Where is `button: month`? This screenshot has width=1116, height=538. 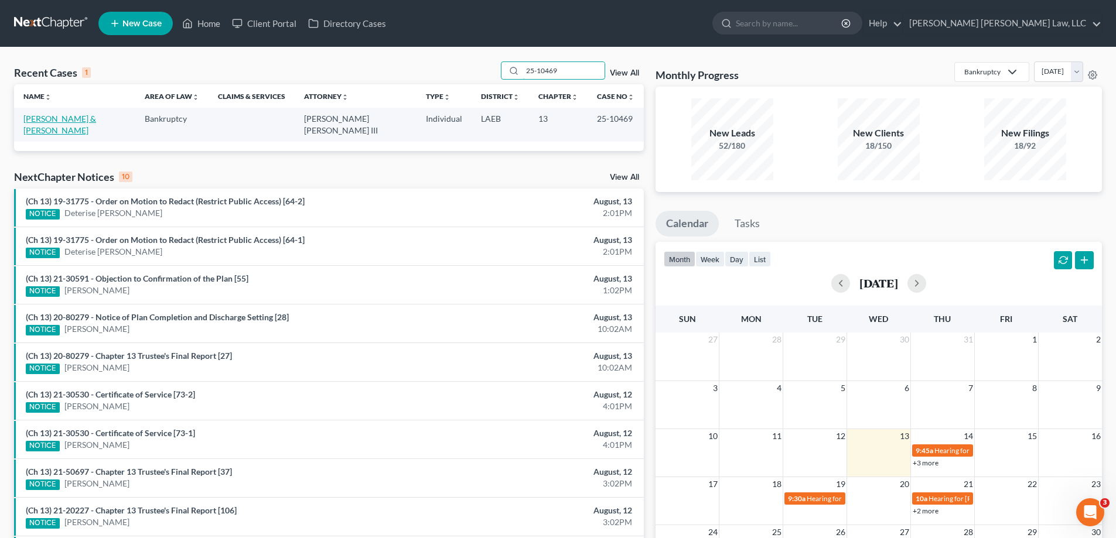 button: month is located at coordinates (679, 259).